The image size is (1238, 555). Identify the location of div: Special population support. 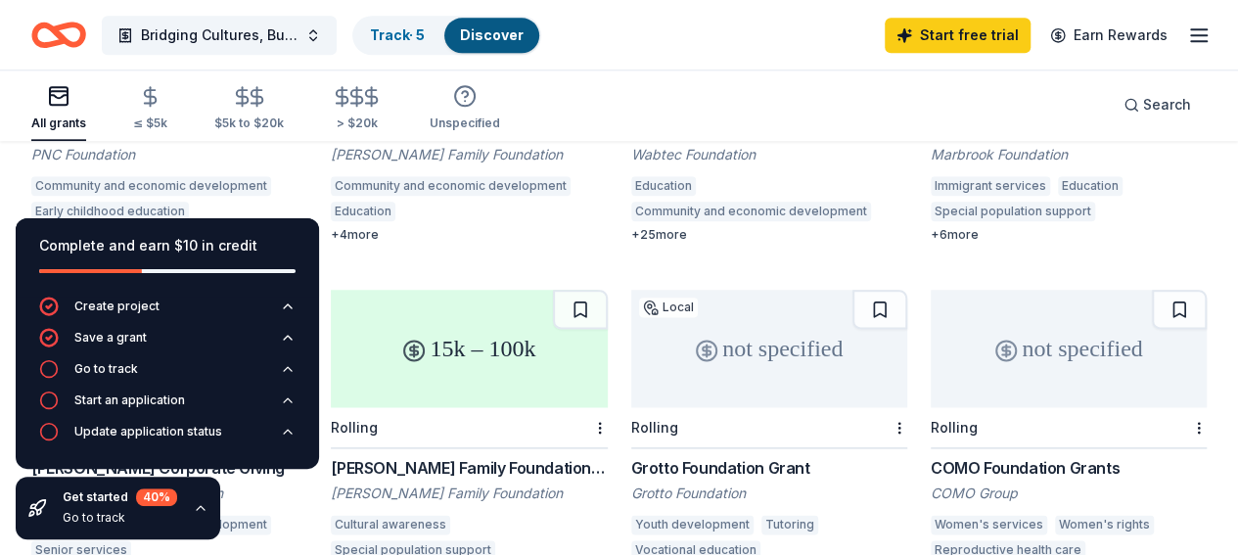
(1013, 211).